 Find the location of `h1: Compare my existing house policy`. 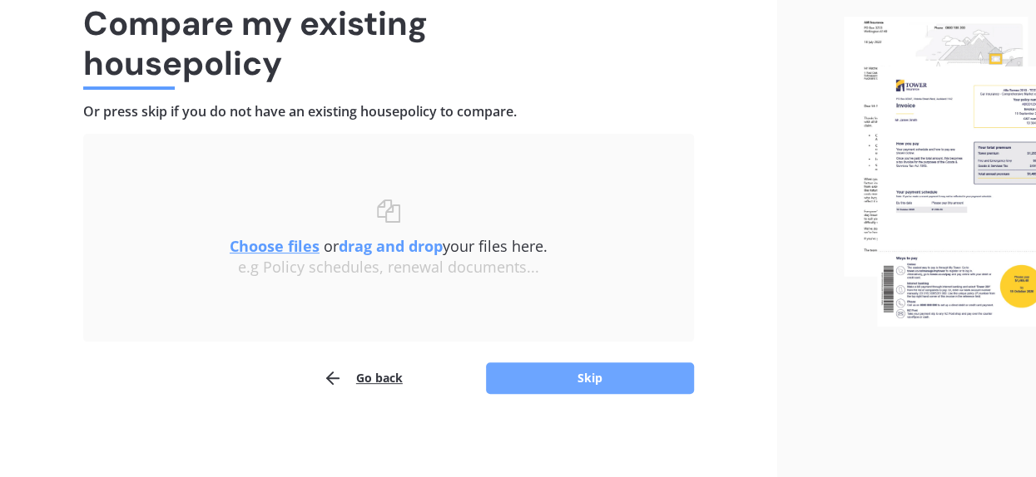

h1: Compare my existing house policy is located at coordinates (388, 43).